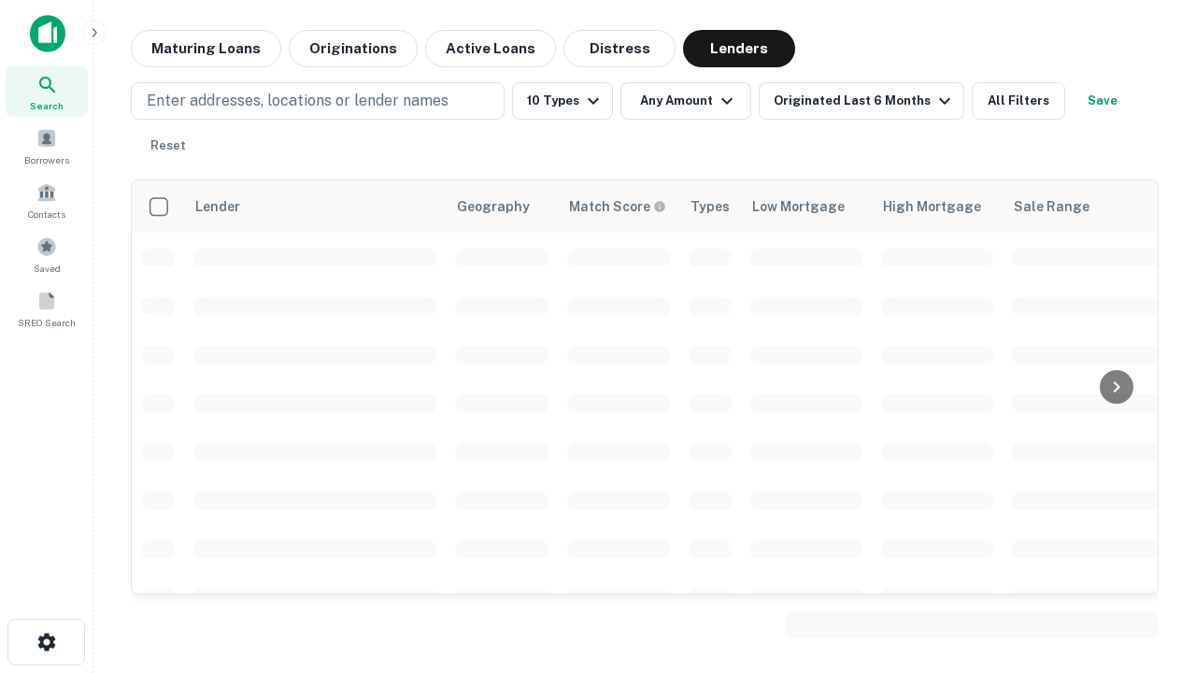 This screenshot has height=673, width=1196. What do you see at coordinates (493, 207) in the screenshot?
I see `div: Geography` at bounding box center [493, 207].